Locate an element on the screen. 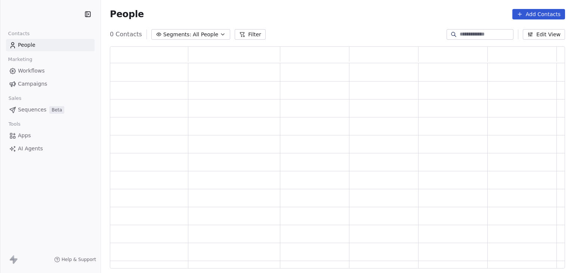 This screenshot has width=574, height=273. span: Tools is located at coordinates (14, 124).